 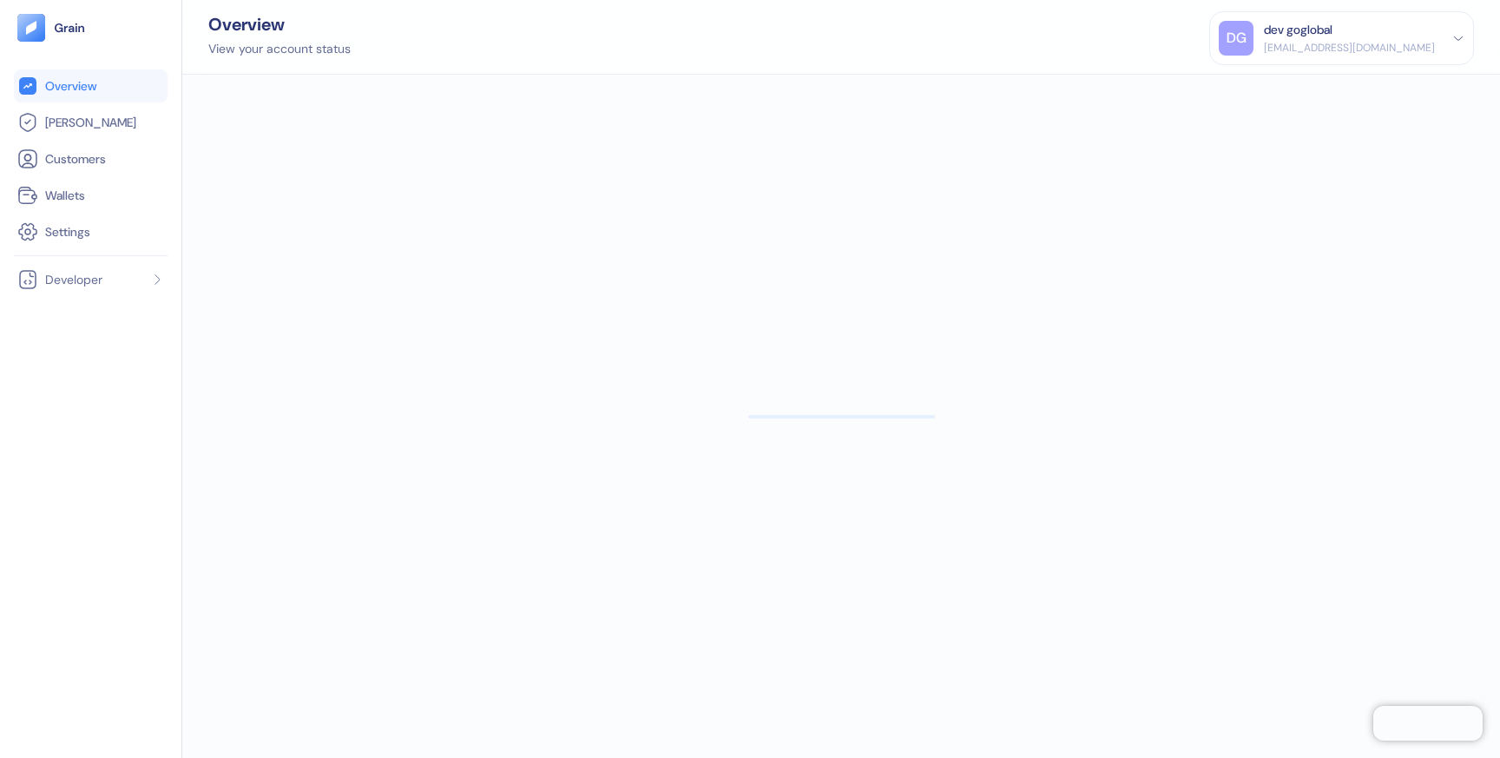 What do you see at coordinates (280, 49) in the screenshot?
I see `div: View your account status` at bounding box center [280, 49].